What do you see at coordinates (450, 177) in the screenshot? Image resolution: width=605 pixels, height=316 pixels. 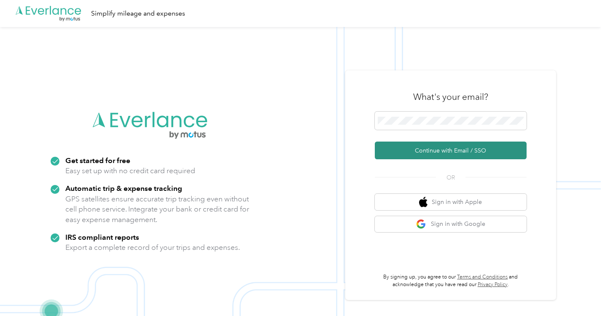 I see `span: OR` at bounding box center [450, 177].